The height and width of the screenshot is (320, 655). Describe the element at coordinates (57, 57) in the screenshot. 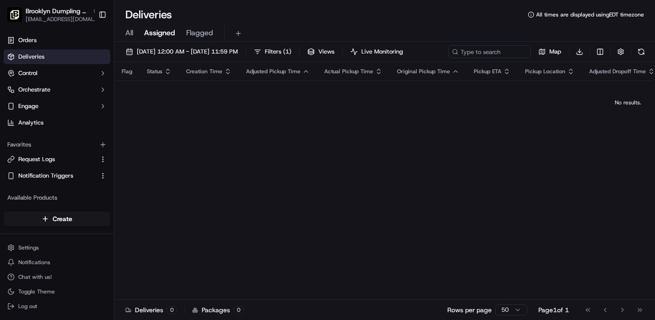

I see `a: Deliveries` at that location.